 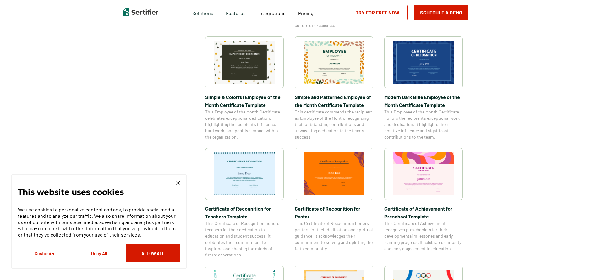 What do you see at coordinates (424, 62) in the screenshot?
I see `img: Modern Dark Blue Employee of the Month Certificate Template` at bounding box center [424, 62].